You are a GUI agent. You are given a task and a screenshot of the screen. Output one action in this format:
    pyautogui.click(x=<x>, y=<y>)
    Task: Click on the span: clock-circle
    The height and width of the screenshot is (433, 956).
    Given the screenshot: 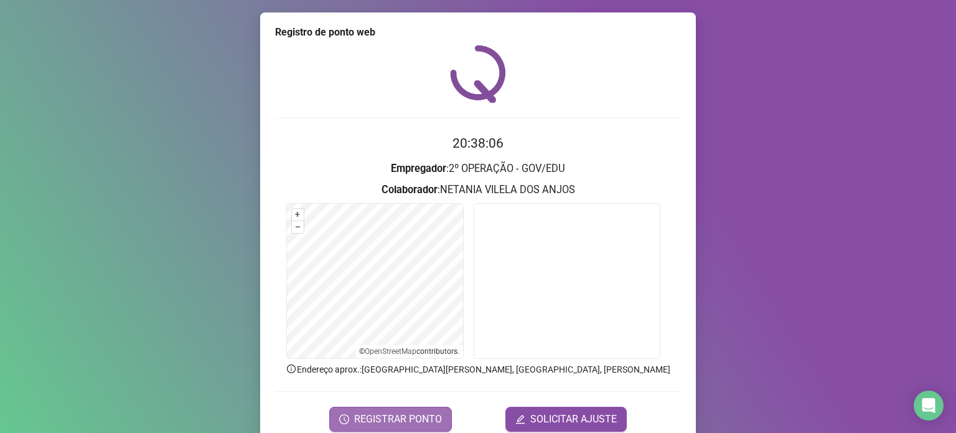 What is the action you would take?
    pyautogui.click(x=344, y=419)
    